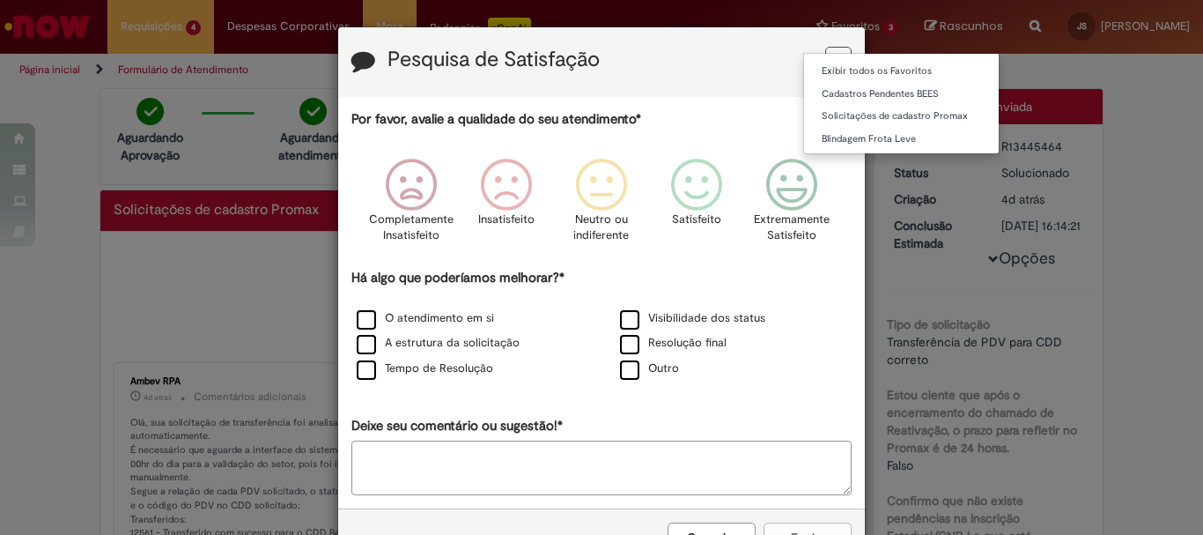 This screenshot has height=535, width=1203. What do you see at coordinates (901, 103) in the screenshot?
I see `ul: Favoritos` at bounding box center [901, 103].